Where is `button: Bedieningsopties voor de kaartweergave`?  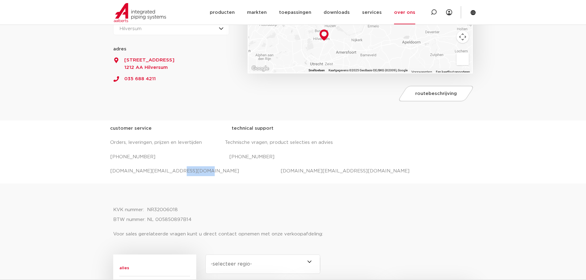 button: Bedieningsopties voor de kaartweergave is located at coordinates (463, 37).